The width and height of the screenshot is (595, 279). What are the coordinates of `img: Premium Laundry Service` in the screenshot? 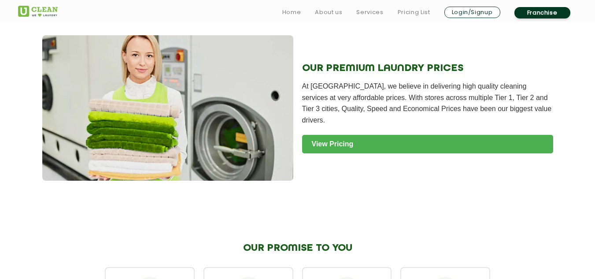 It's located at (168, 108).